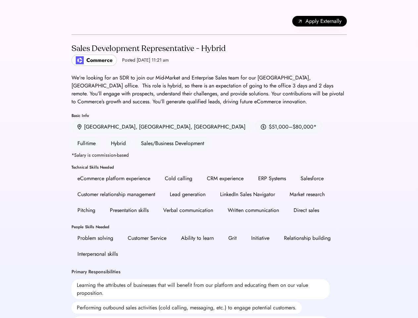 The height and width of the screenshot is (318, 418). I want to click on div: Full-time, so click(86, 143).